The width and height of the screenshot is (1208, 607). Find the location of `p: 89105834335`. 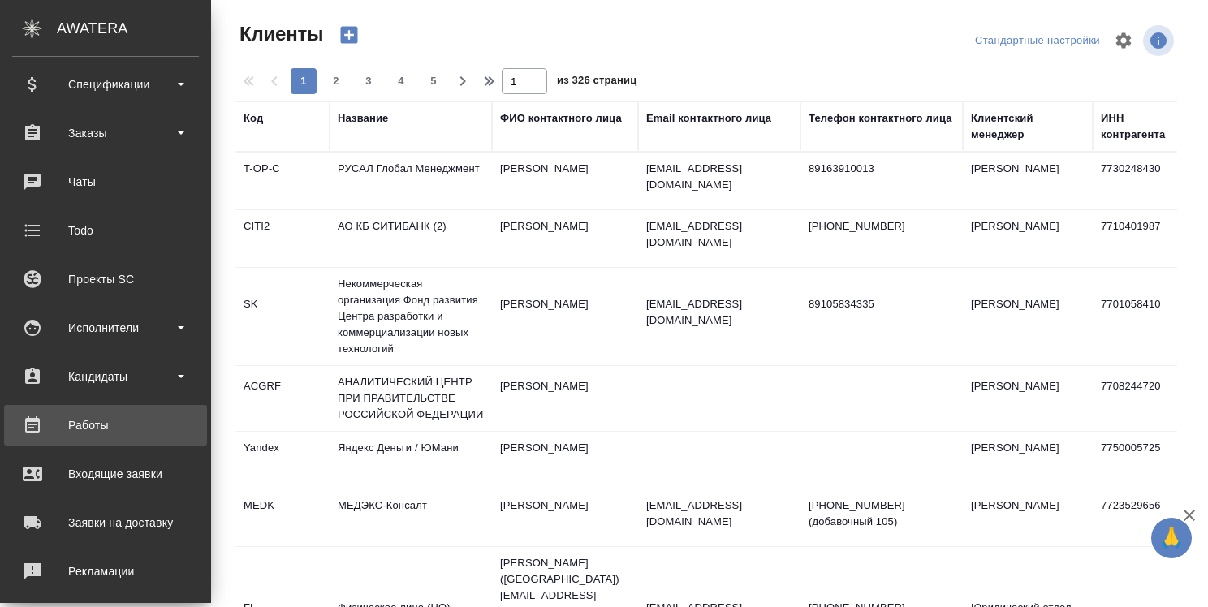

p: 89105834335 is located at coordinates (881, 304).